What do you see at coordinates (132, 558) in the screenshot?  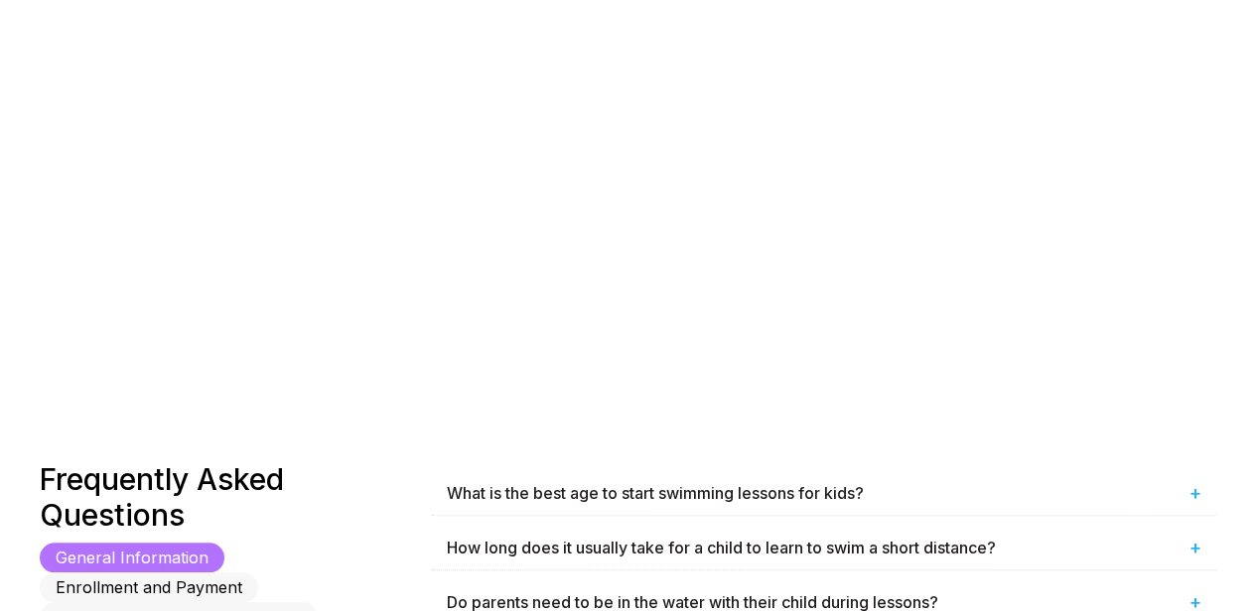 I see `button: General Information` at bounding box center [132, 558].